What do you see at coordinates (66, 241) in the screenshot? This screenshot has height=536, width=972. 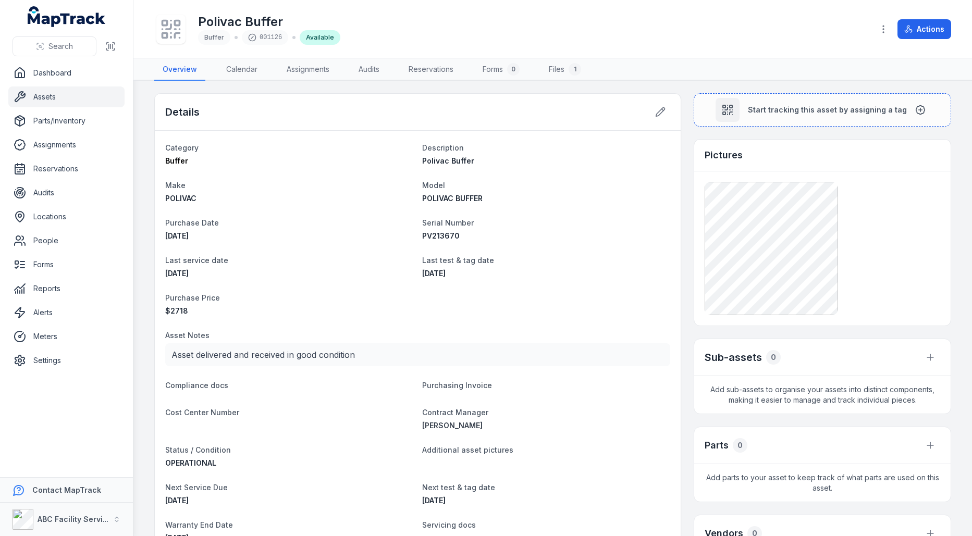 I see `a: People` at bounding box center [66, 241].